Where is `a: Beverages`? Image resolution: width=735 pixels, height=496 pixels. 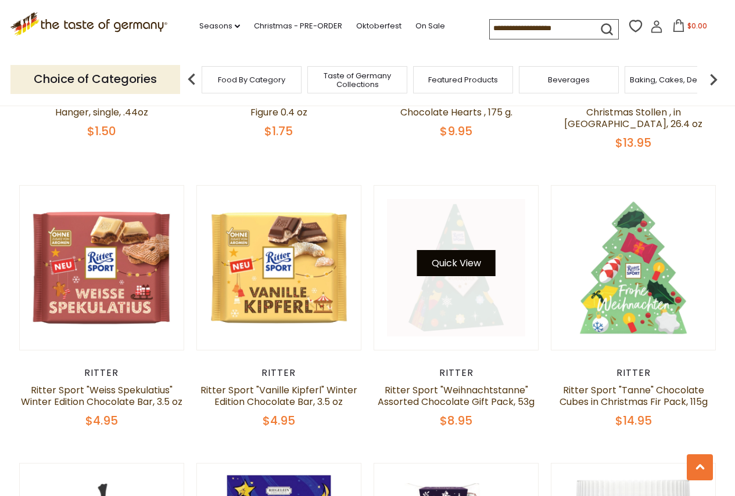
a: Beverages is located at coordinates (568, 80).